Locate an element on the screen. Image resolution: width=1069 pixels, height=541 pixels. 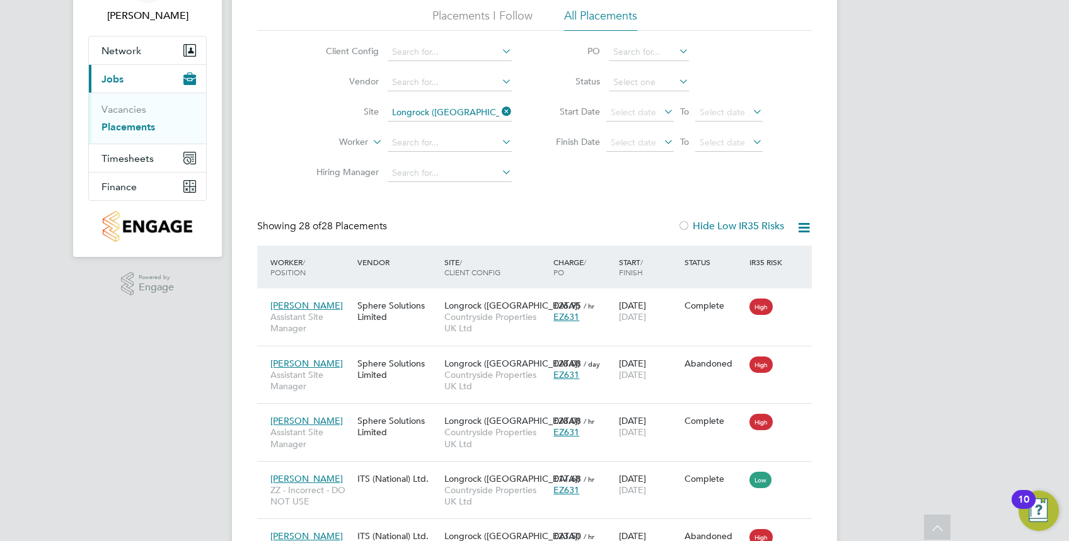
button: Timesheets is located at coordinates (147, 158).